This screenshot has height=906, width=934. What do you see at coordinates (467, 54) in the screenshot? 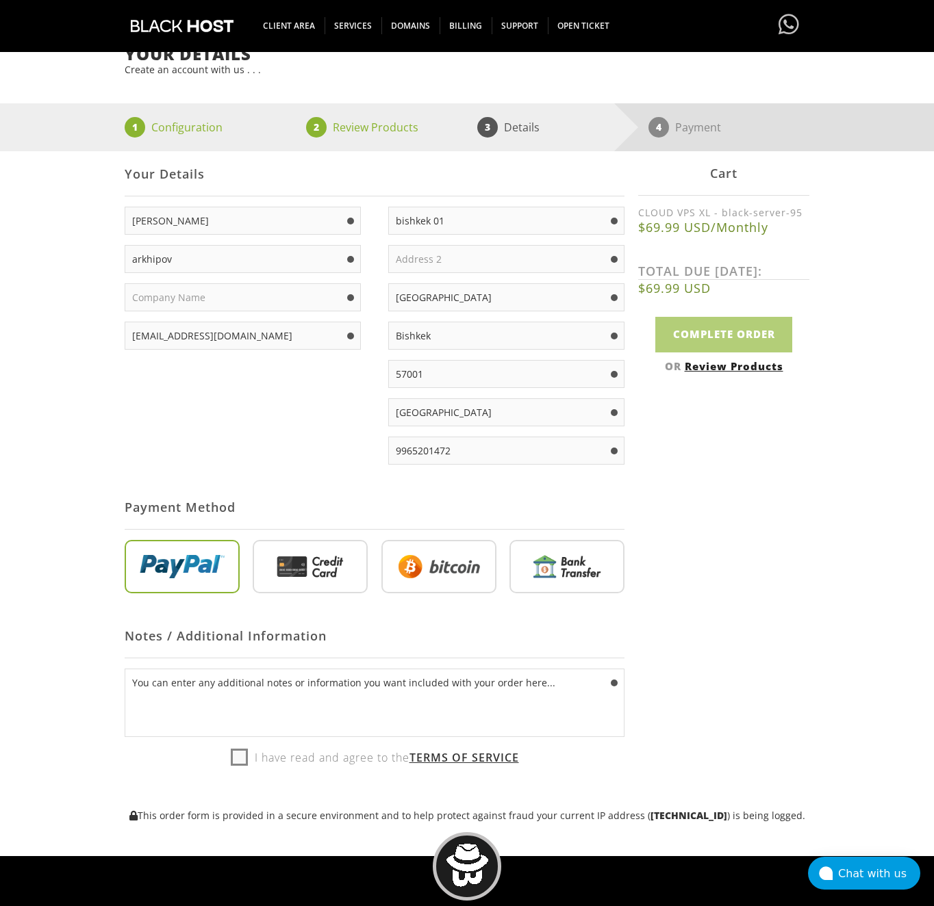
I see `h1: Your Details` at bounding box center [467, 54].